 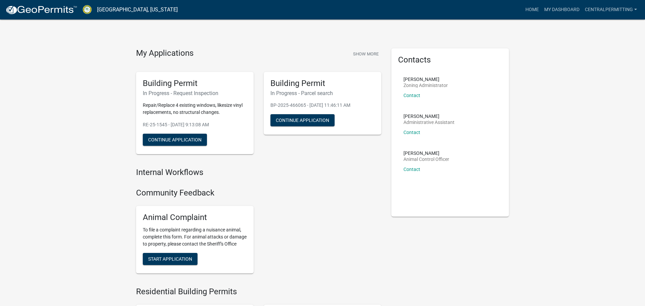 I want to click on span: Start Application, so click(x=170, y=259).